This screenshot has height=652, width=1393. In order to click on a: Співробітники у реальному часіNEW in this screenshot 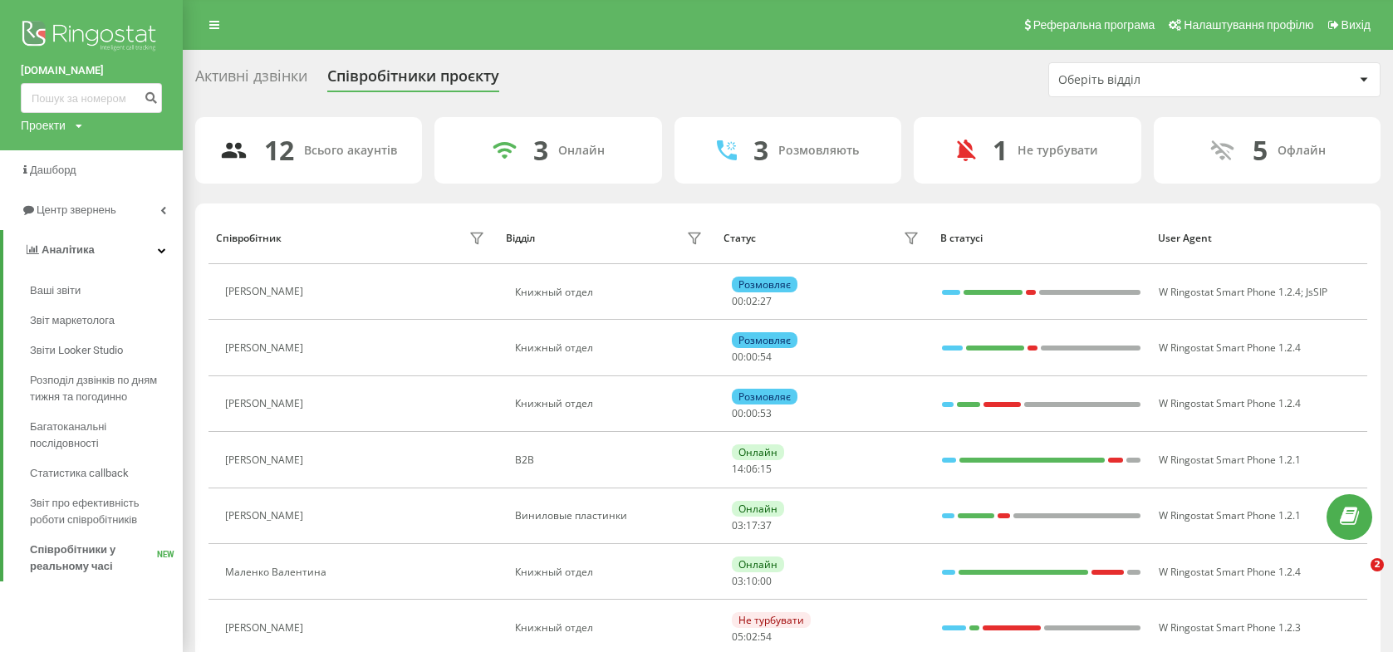, I will do `click(106, 558)`.